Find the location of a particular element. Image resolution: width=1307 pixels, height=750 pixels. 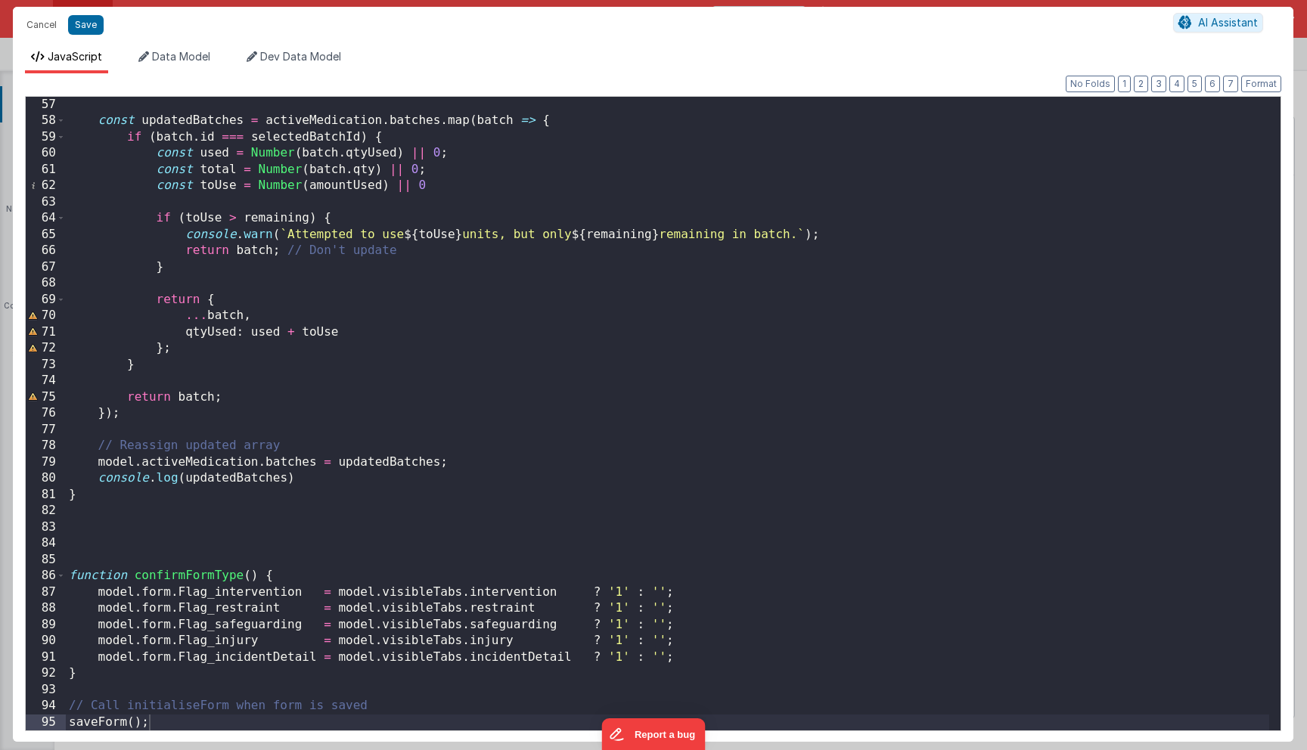

div: 73 is located at coordinates (45, 365).